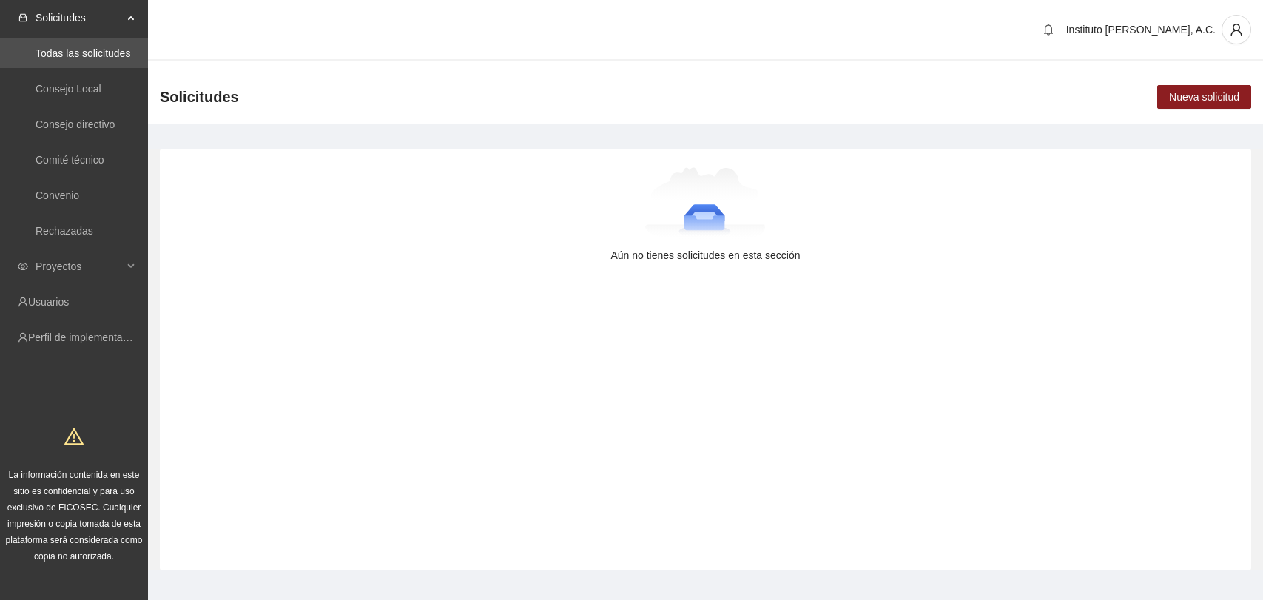 This screenshot has width=1263, height=600. What do you see at coordinates (705, 204) in the screenshot?
I see `img: Aún no tienes solicitudes en esta sección` at bounding box center [705, 204].